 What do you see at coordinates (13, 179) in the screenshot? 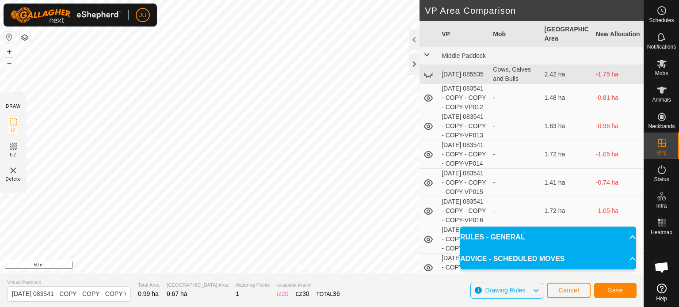
I see `span: Delete` at bounding box center [13, 179].